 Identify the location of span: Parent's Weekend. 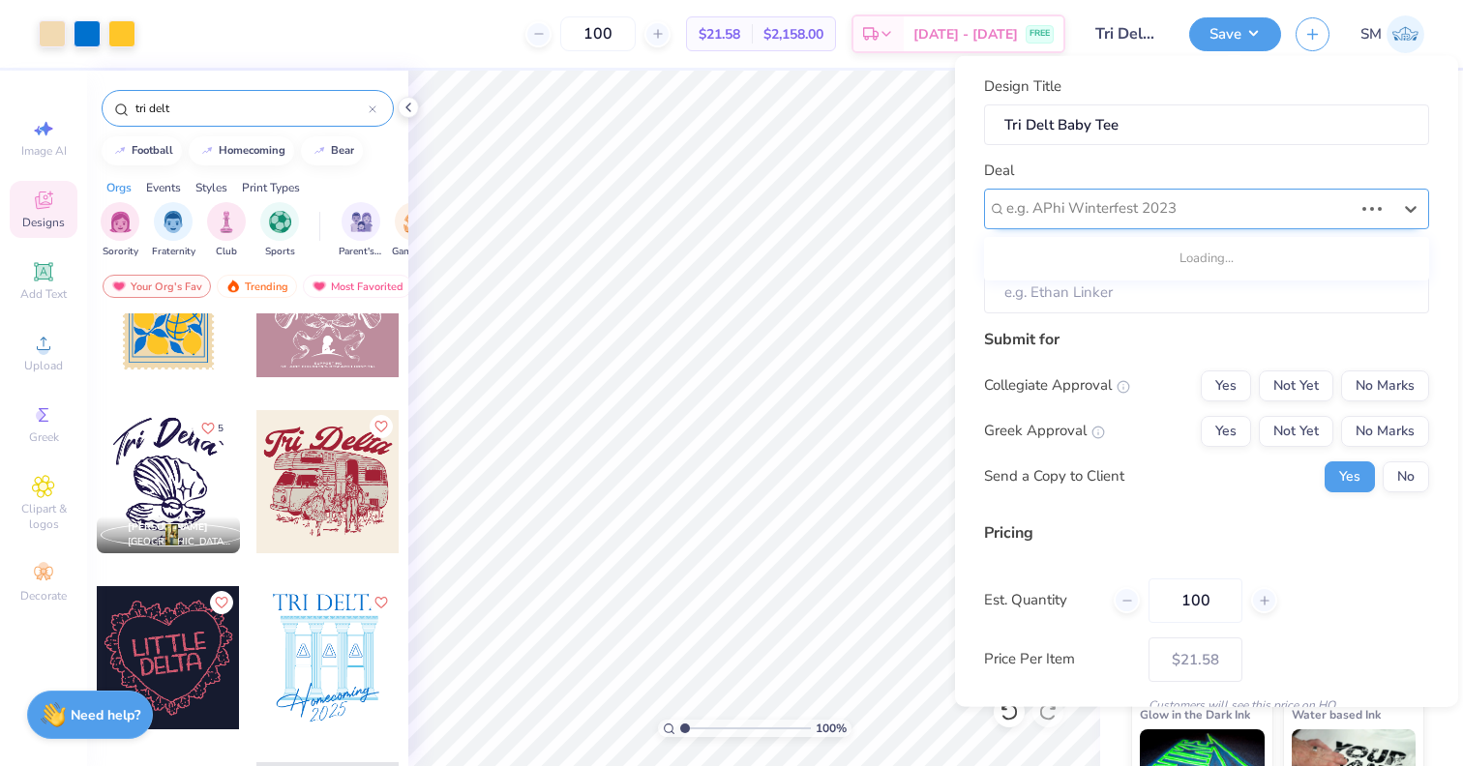
(361, 252).